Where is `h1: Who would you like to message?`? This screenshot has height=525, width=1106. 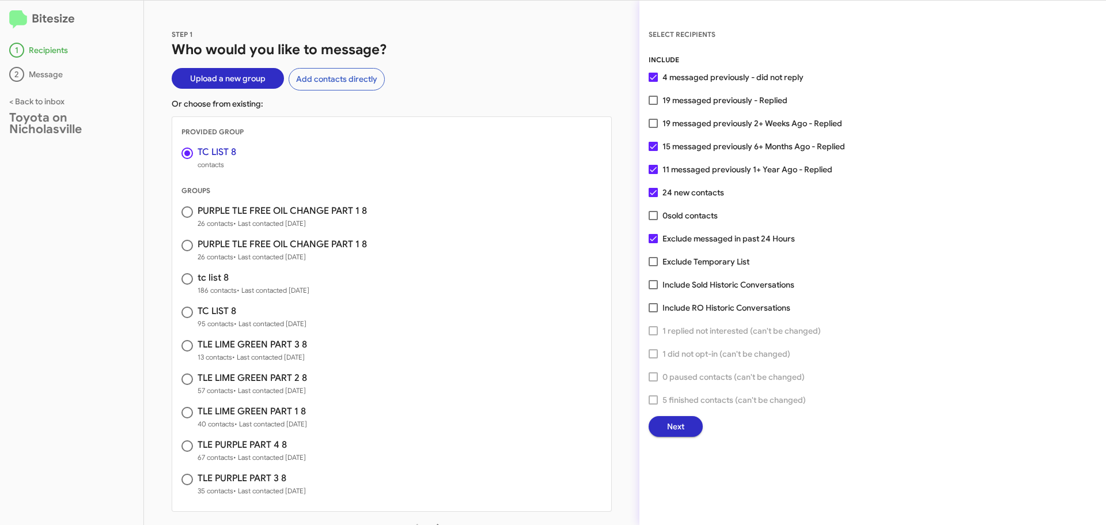 h1: Who would you like to message? is located at coordinates (392, 50).